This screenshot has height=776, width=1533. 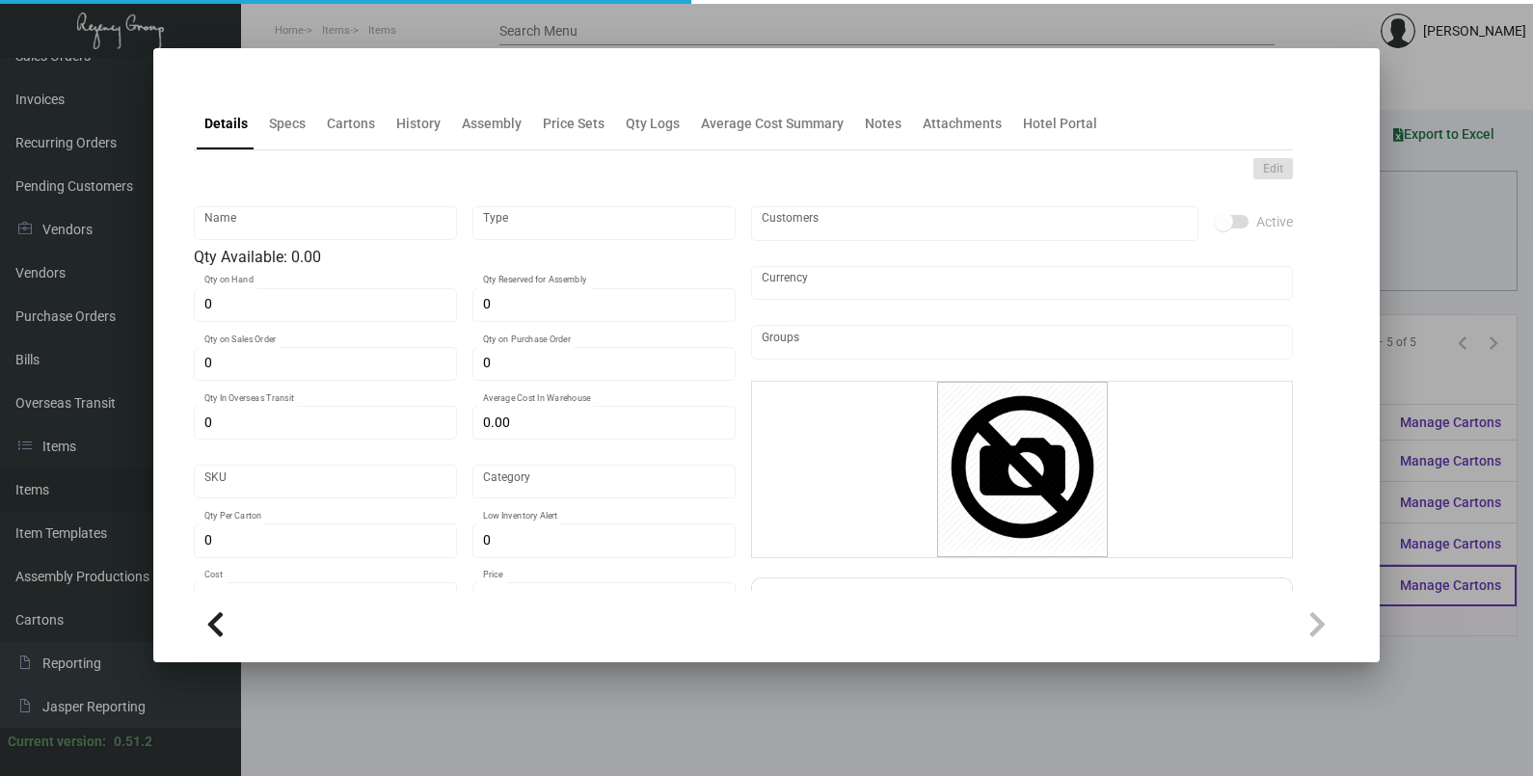 What do you see at coordinates (574, 123) in the screenshot?
I see `div: Price Sets` at bounding box center [574, 123].